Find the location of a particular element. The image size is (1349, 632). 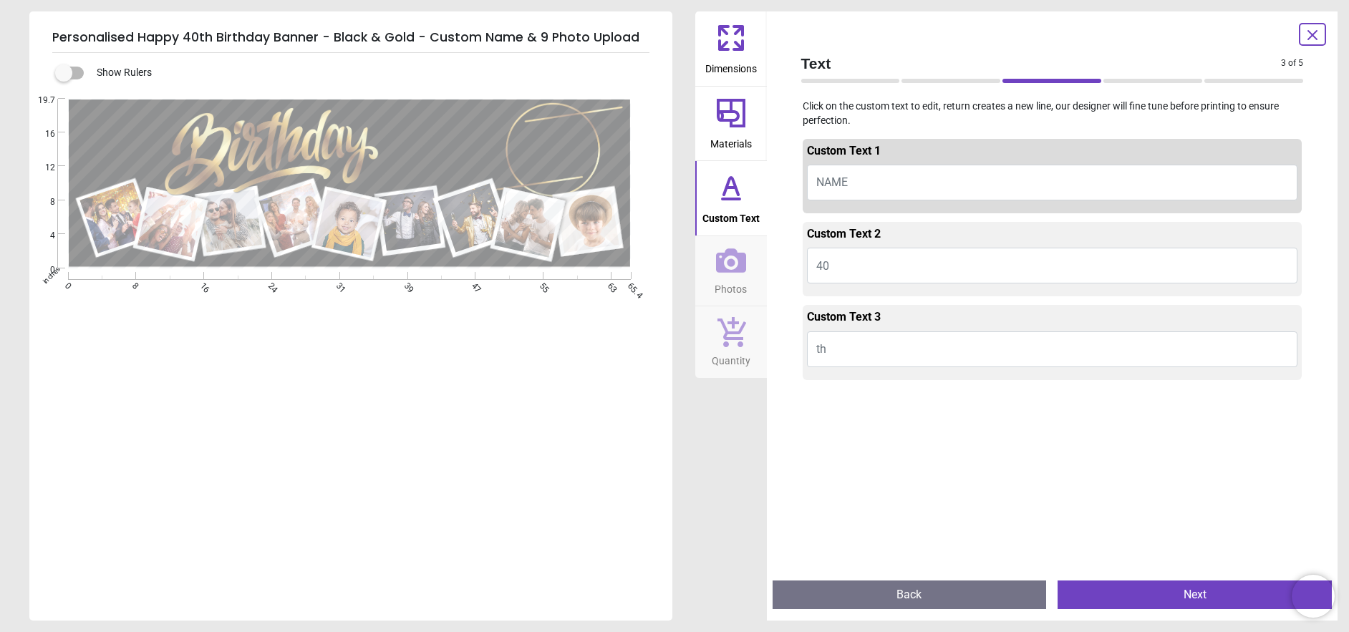

span: Photos is located at coordinates (730, 286).